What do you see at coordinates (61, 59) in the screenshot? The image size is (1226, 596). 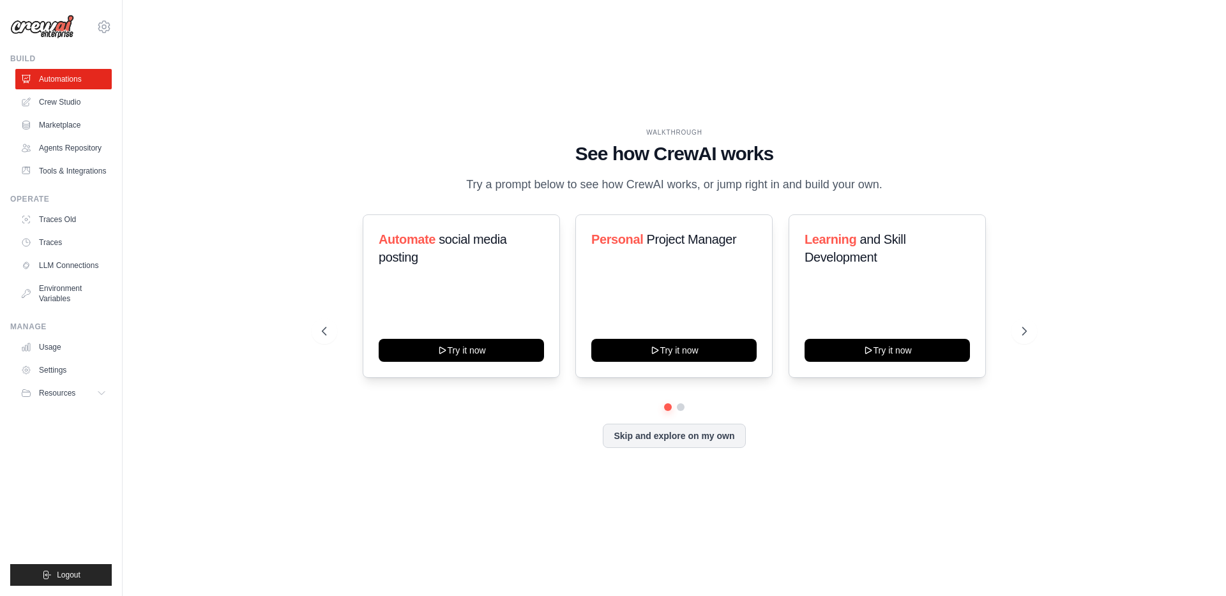 I see `div: Build` at bounding box center [61, 59].